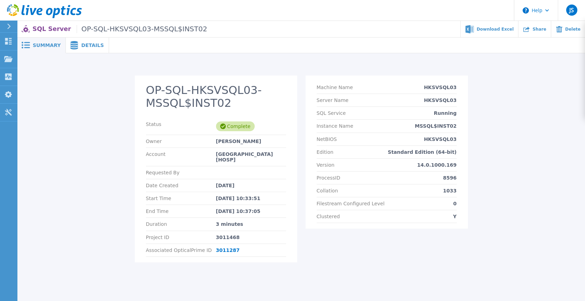 The image size is (585, 301). What do you see at coordinates (331, 113) in the screenshot?
I see `p: SQL Service` at bounding box center [331, 113].